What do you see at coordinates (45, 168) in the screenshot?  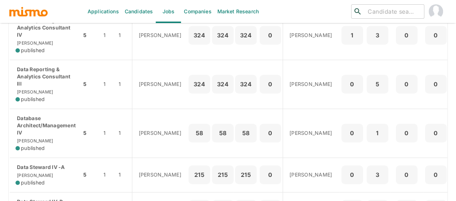 I see `p: Data Steward IV -A` at bounding box center [45, 168].